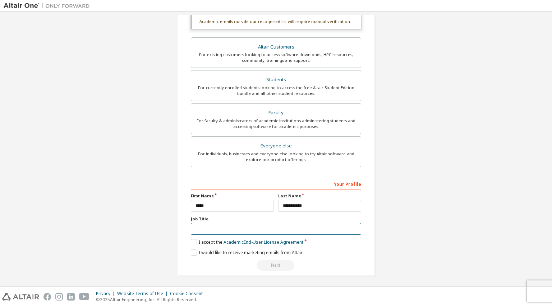 The image size is (552, 307). I want to click on label: Last Name, so click(319, 196).